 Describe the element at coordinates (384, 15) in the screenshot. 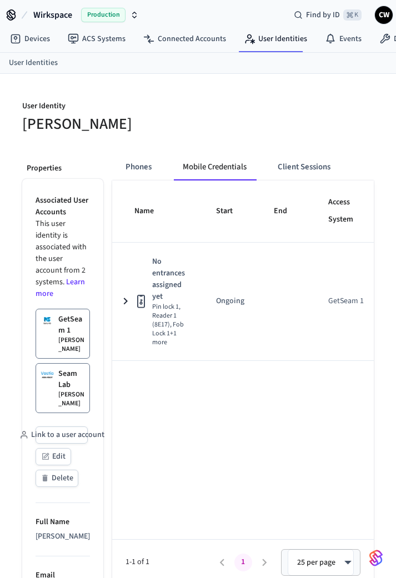

I see `button: CW` at that location.